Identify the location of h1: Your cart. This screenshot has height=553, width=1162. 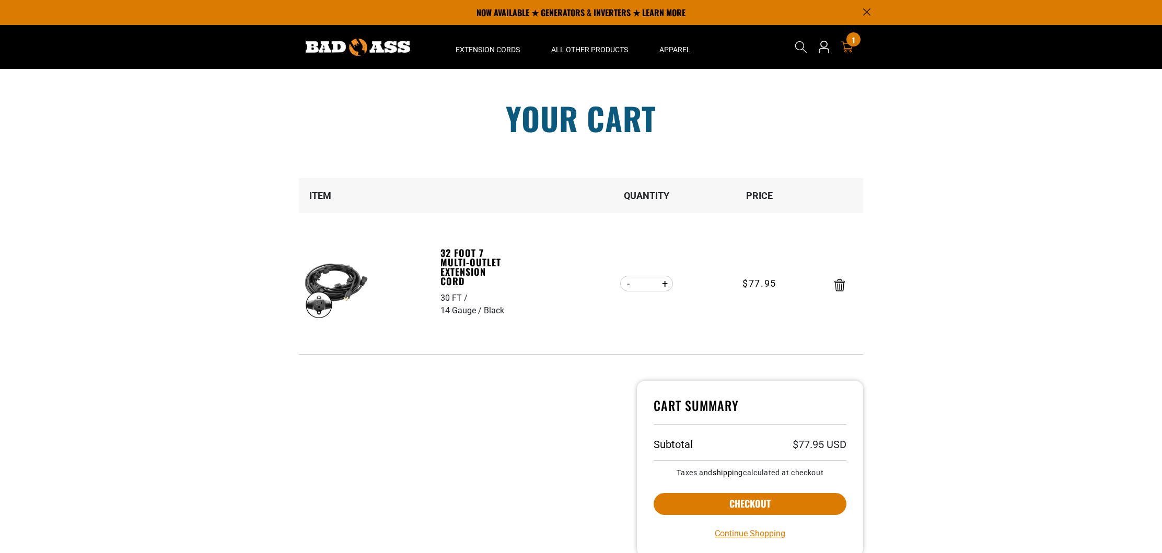
(581, 118).